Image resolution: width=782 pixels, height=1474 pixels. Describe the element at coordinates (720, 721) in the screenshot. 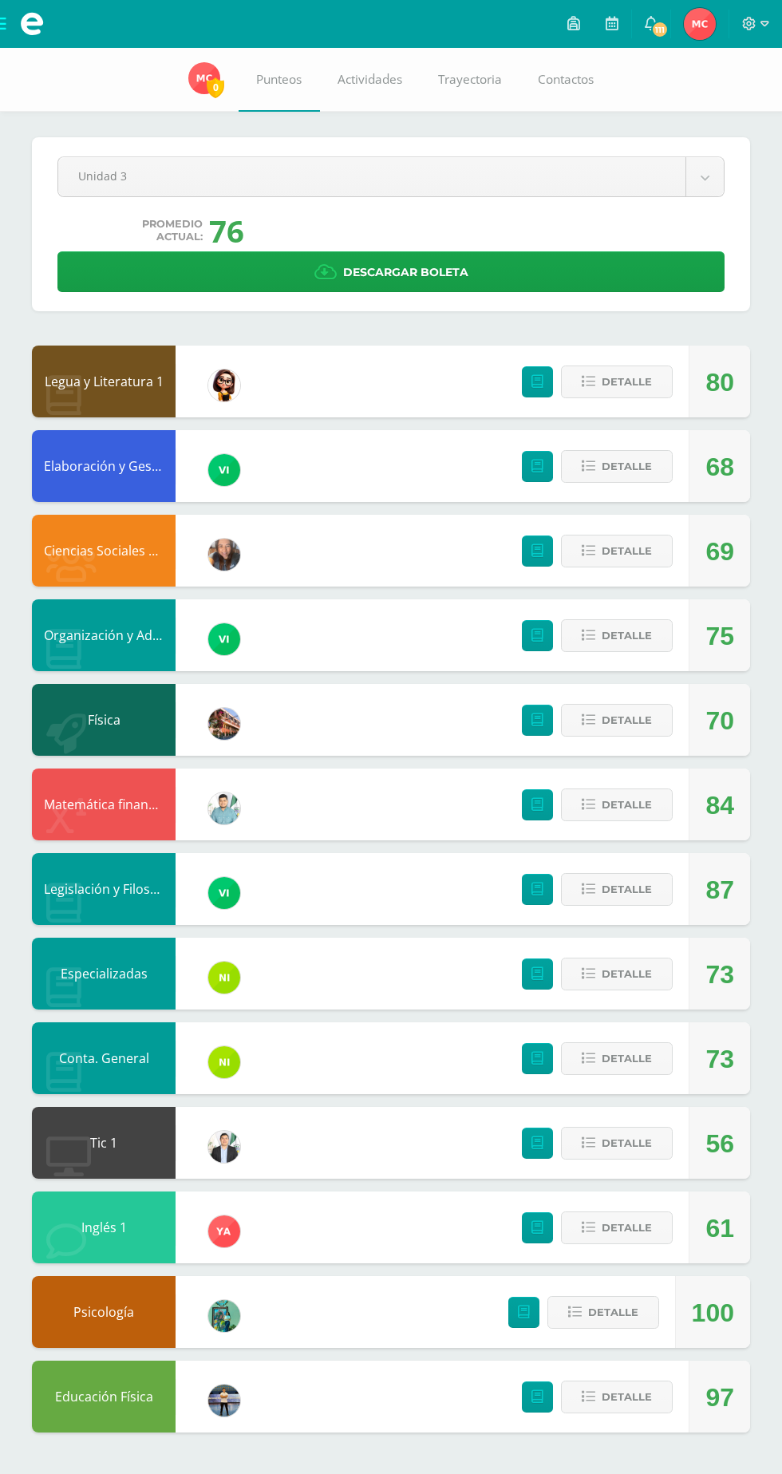

I see `div: 70` at that location.